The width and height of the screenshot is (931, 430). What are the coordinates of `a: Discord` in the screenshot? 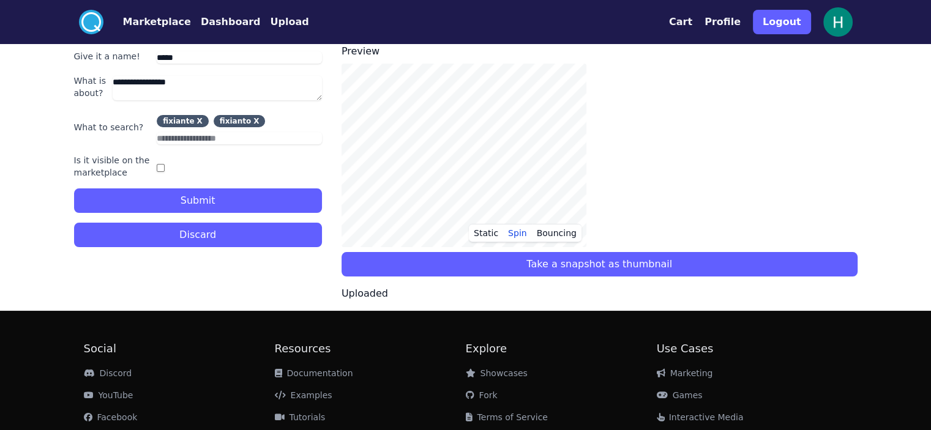 It's located at (108, 374).